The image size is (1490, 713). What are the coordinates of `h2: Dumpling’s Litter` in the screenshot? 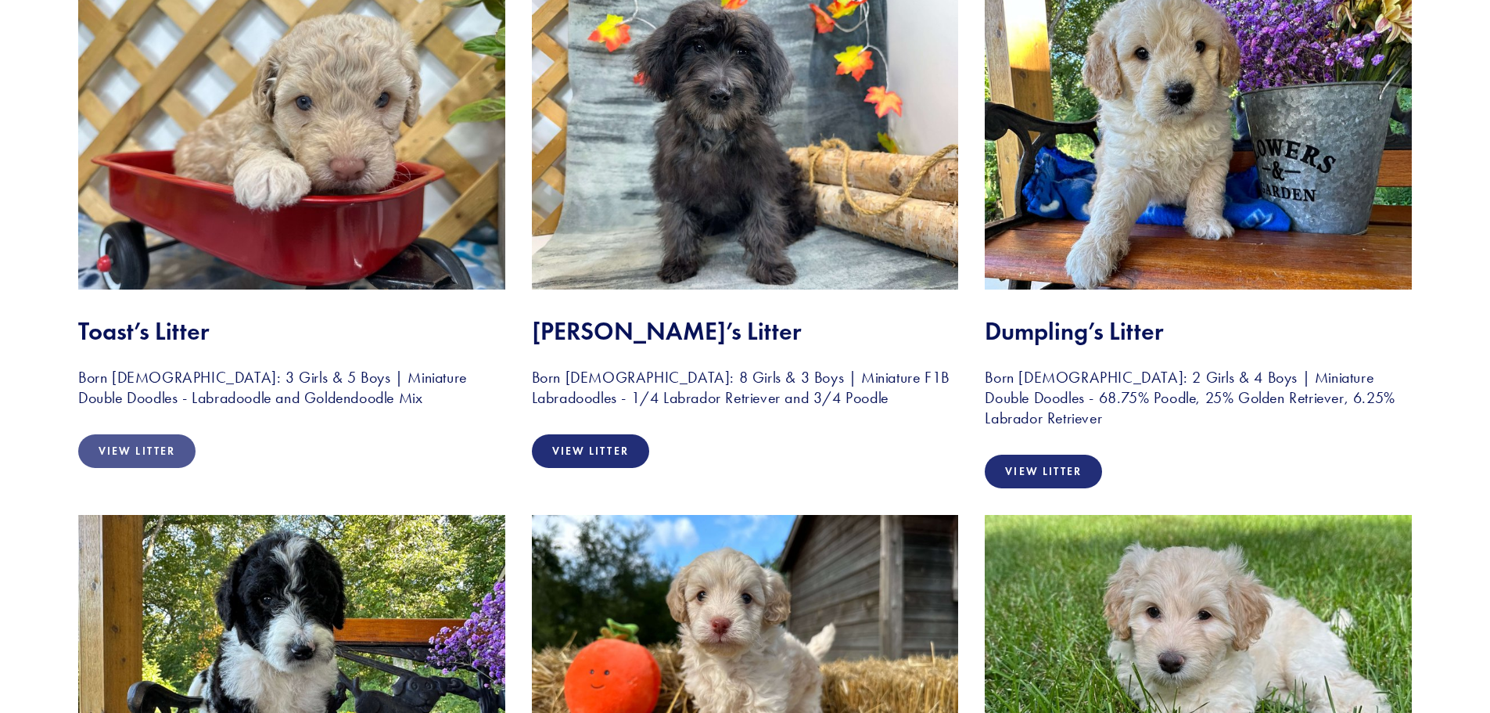 It's located at (1198, 331).